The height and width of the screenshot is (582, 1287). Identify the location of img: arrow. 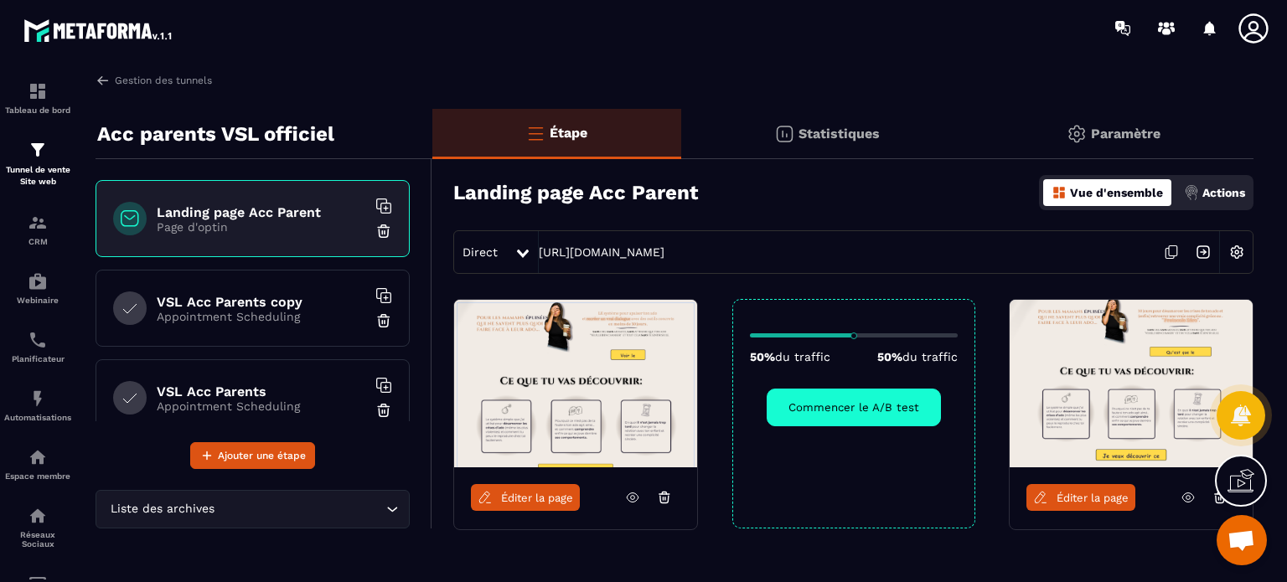
(103, 80).